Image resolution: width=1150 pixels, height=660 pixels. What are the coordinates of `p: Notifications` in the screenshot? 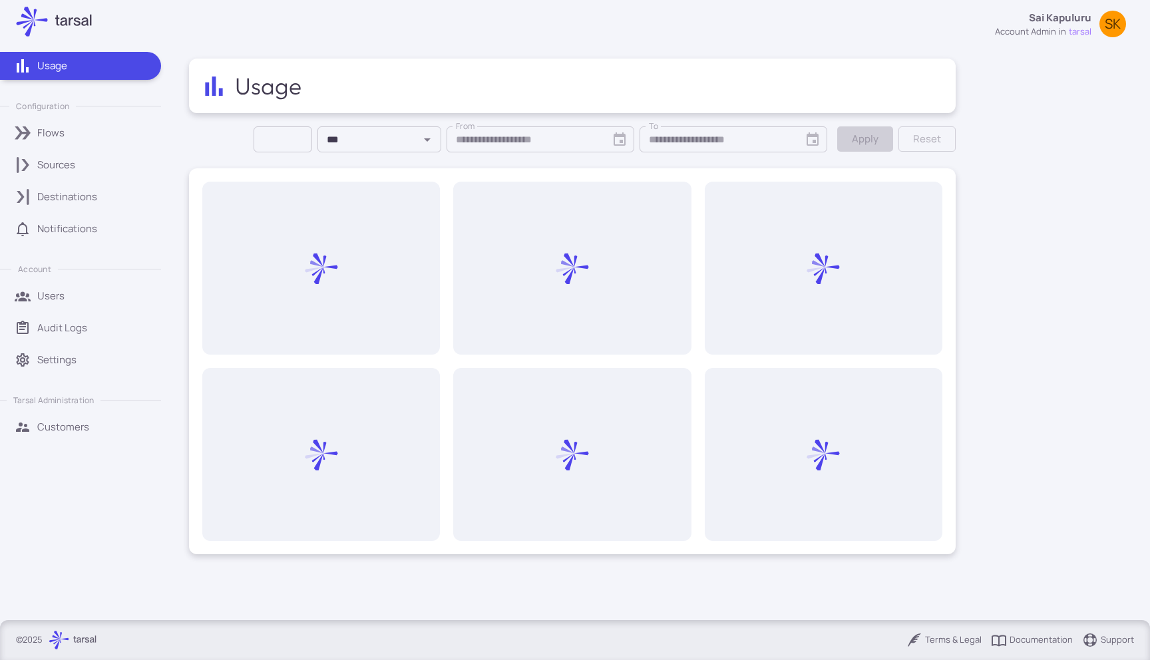 It's located at (67, 229).